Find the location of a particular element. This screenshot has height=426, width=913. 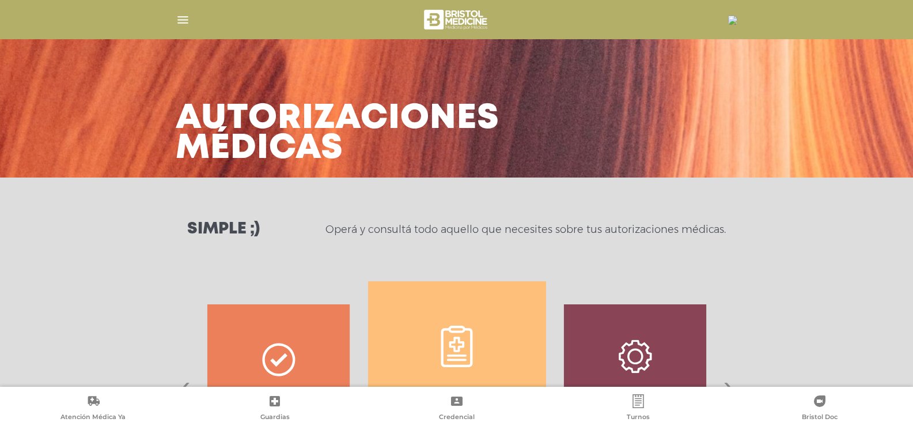

span: Guardias is located at coordinates (275, 418).